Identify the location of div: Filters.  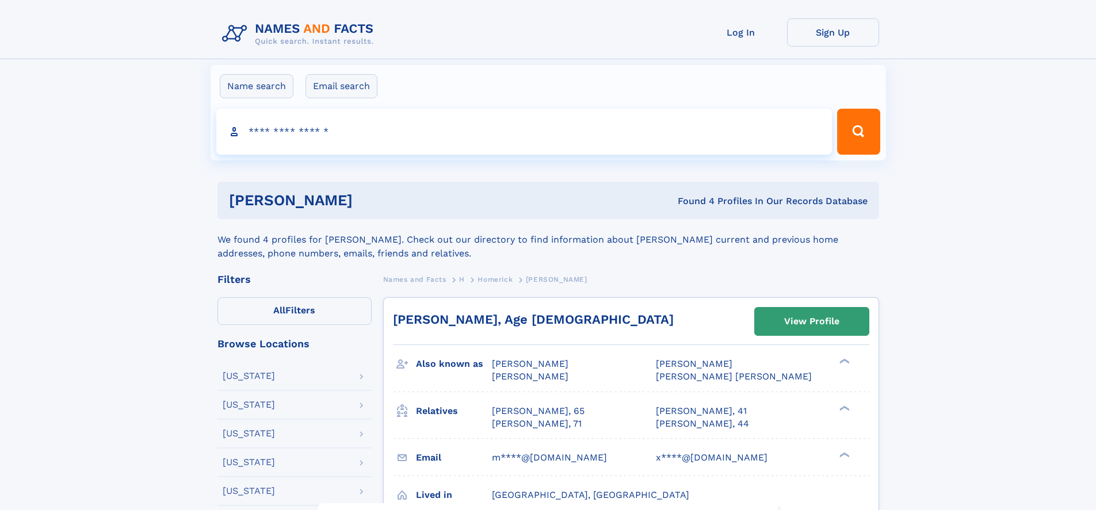
(295, 280).